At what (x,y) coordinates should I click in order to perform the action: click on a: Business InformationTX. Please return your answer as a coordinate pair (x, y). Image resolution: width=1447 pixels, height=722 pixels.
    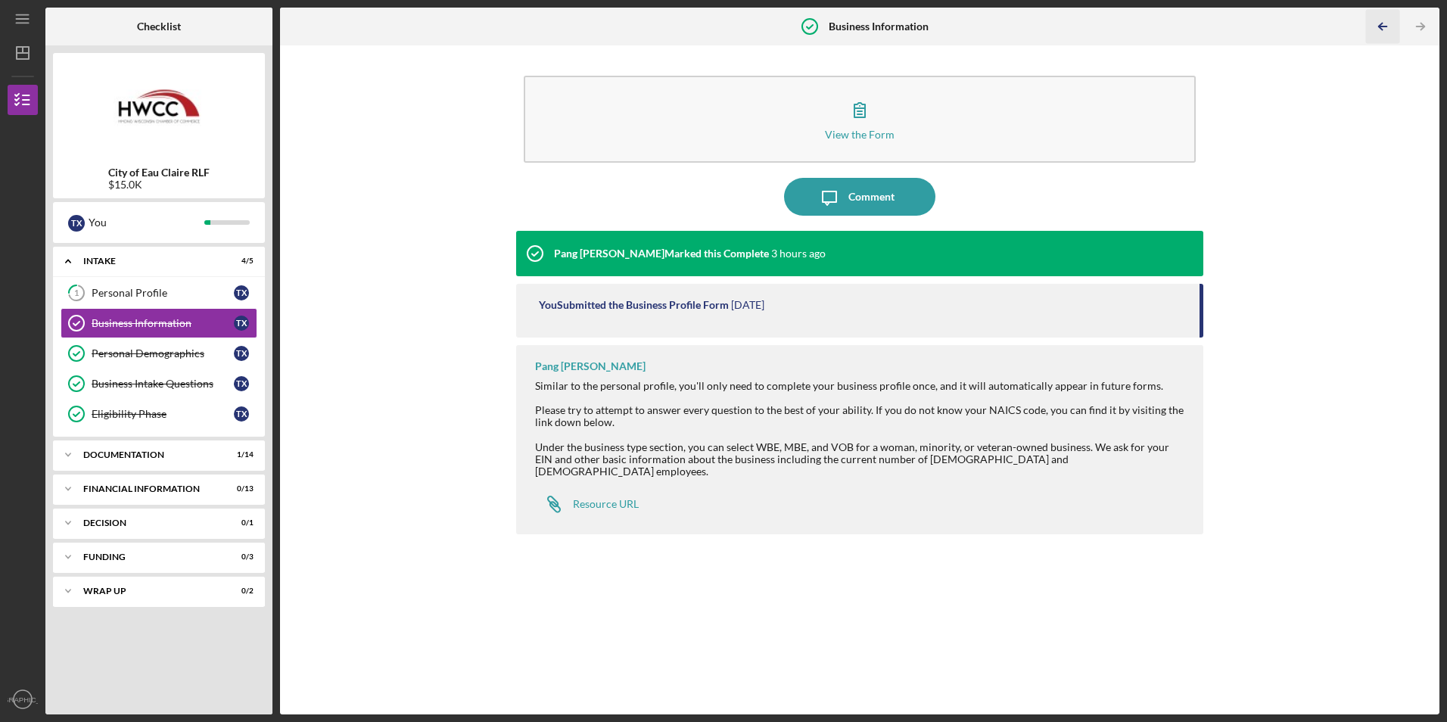
    Looking at the image, I should click on (159, 323).